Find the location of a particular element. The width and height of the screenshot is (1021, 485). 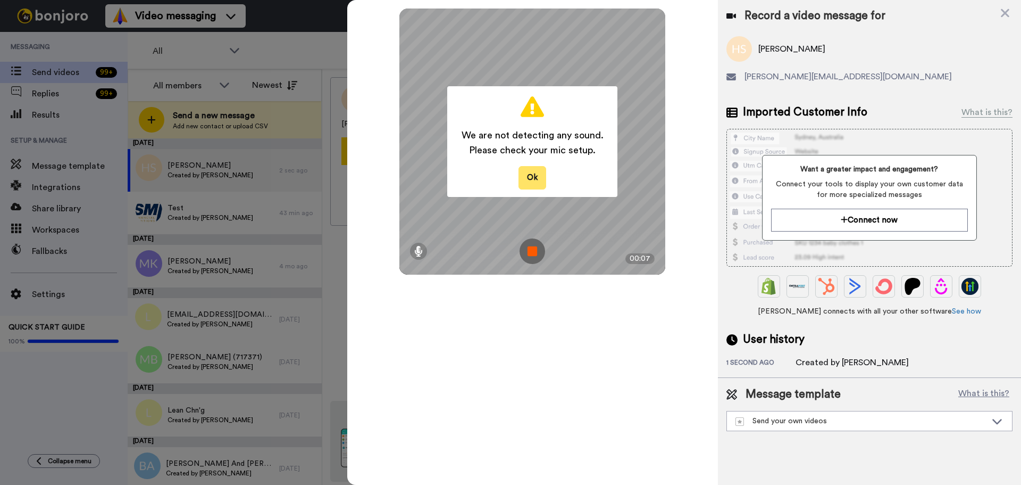

span: Imported Customer Info is located at coordinates (805, 112).